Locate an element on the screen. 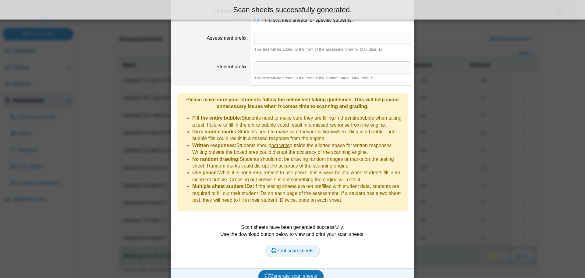 Image resolution: width=585 pixels, height=278 pixels. label: Student prefix is located at coordinates (232, 66).